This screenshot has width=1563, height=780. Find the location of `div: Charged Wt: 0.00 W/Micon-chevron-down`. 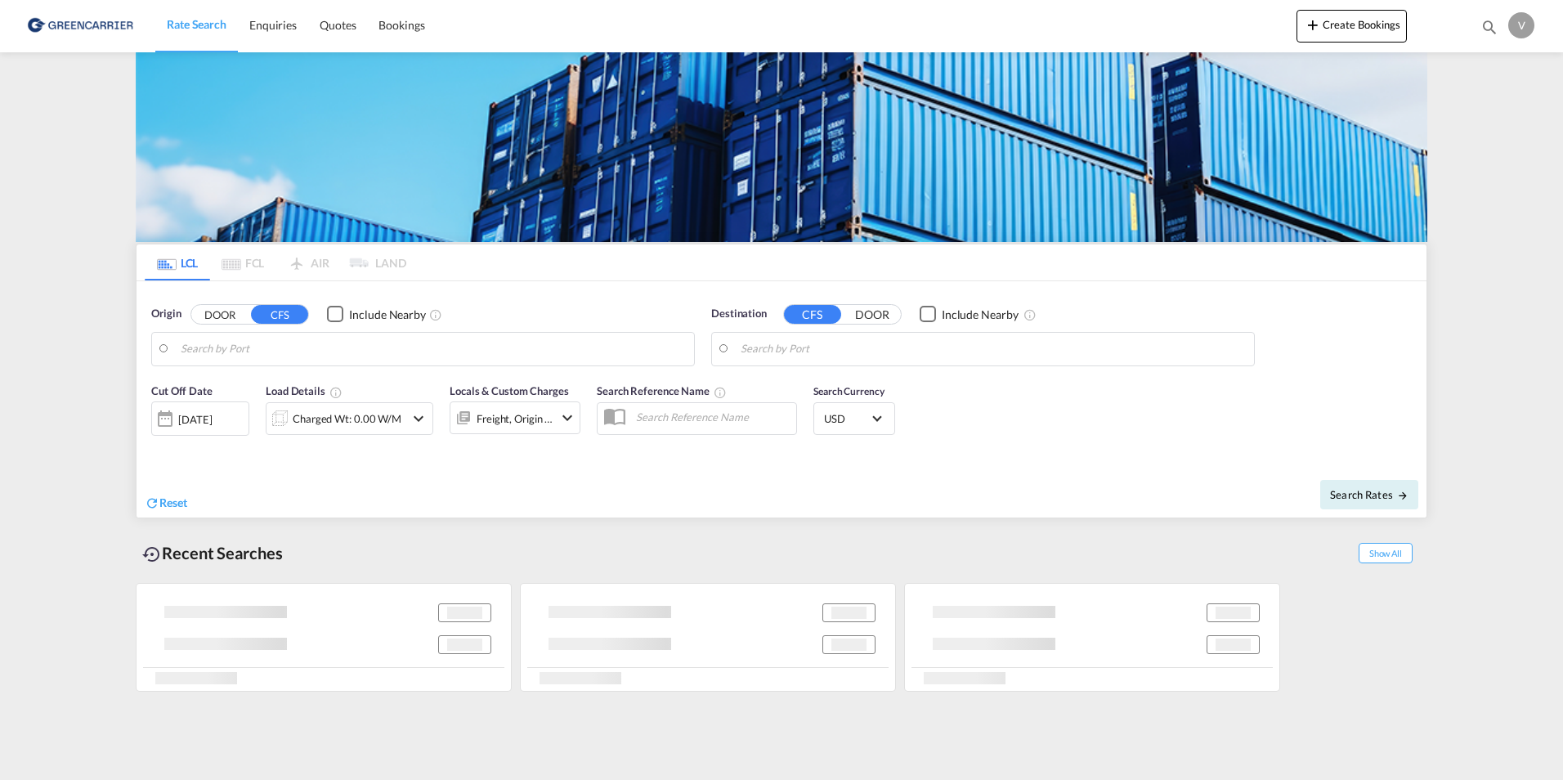

div: Charged Wt: 0.00 W/Micon-chevron-down is located at coordinates (349, 419).